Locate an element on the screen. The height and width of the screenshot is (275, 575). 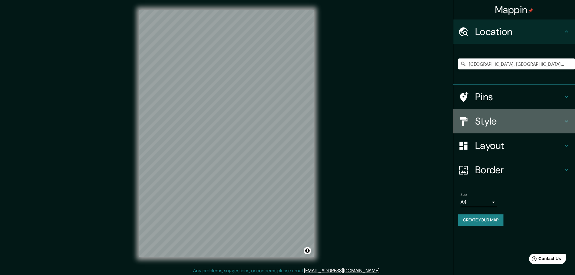
div: Style is located at coordinates (514, 121).